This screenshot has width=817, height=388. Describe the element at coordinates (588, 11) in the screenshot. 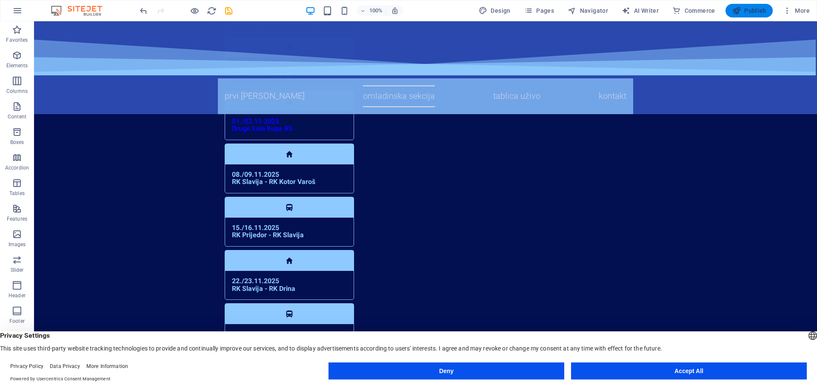

I see `span: Navigator` at that location.